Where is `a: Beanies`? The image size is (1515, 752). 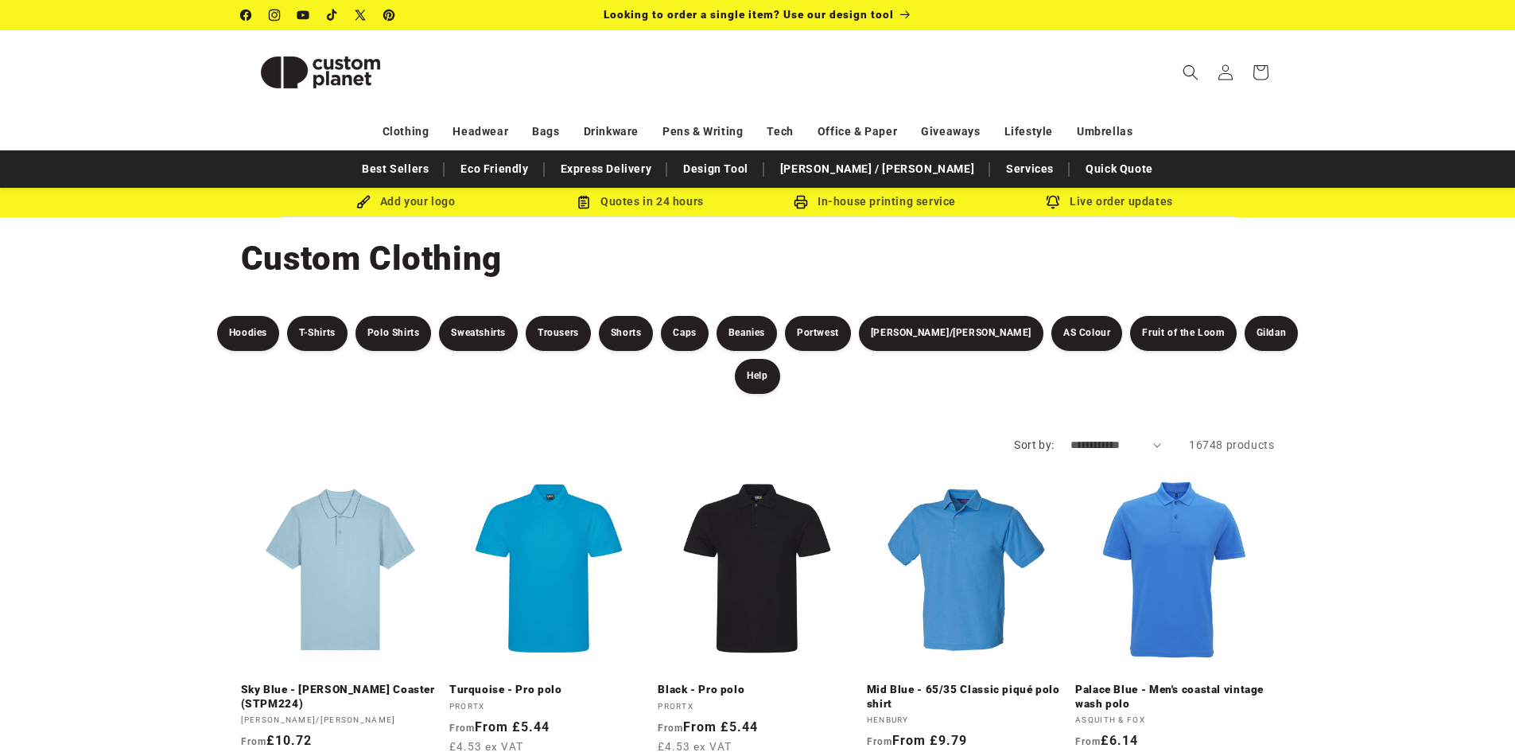 a: Beanies is located at coordinates (747, 333).